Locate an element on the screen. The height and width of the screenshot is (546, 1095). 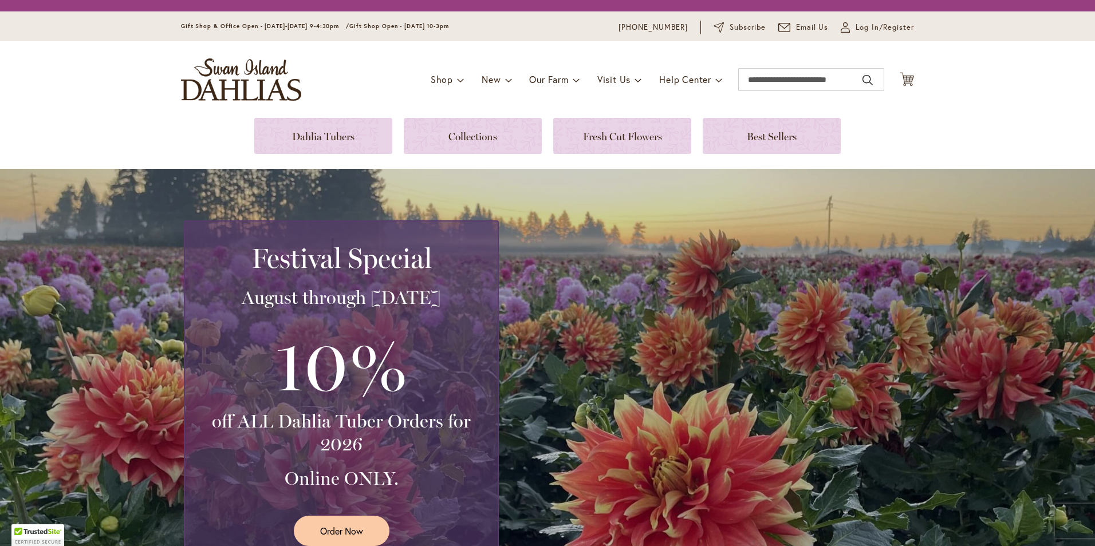
a: Log In/Register is located at coordinates (877, 27).